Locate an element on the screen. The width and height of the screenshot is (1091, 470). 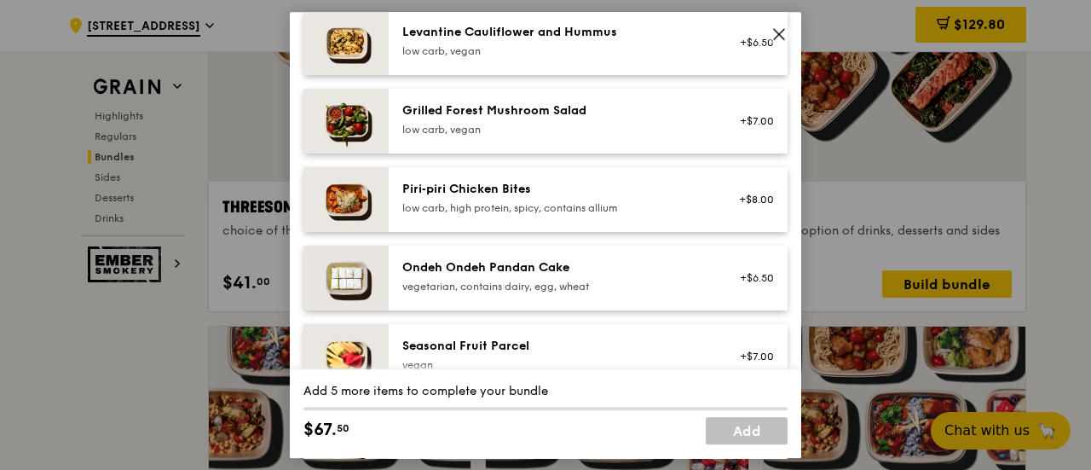
div: Ondeh Ondeh Pandan Cake is located at coordinates (555, 268).